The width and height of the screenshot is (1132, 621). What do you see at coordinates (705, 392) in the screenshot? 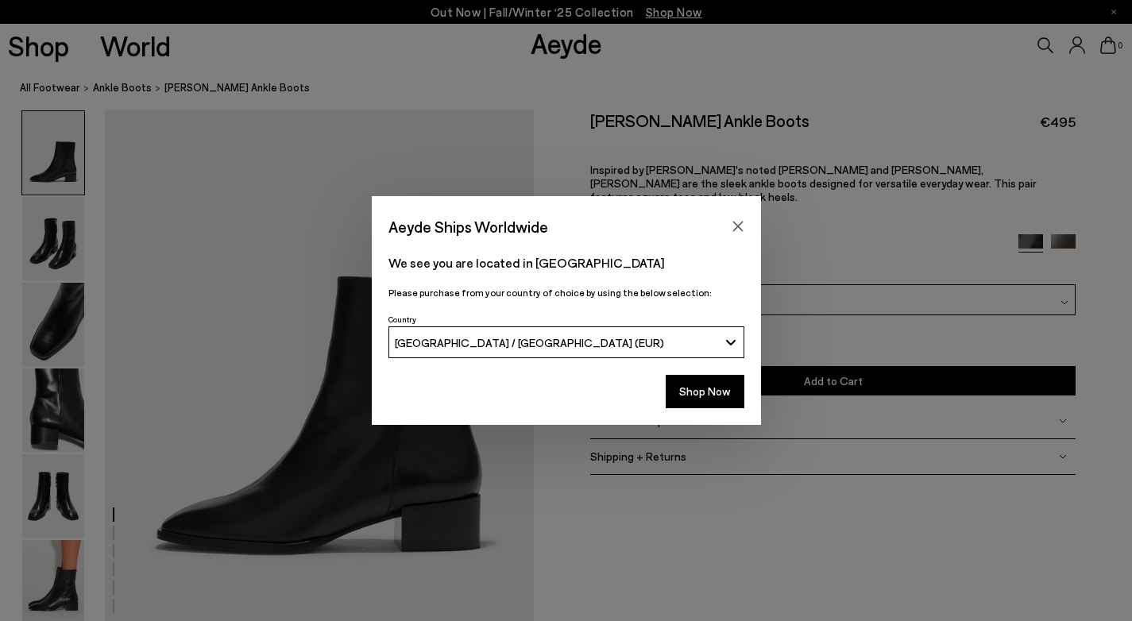
I see `button: Shop Now` at bounding box center [705, 392].